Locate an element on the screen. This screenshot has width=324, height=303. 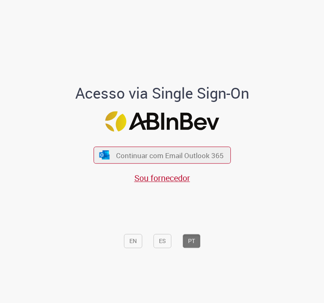
img: ícone Azure/Microsoft 360 is located at coordinates (104, 155).